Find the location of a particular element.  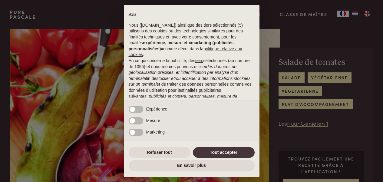

button: finalités publicitaires is located at coordinates (202, 91).